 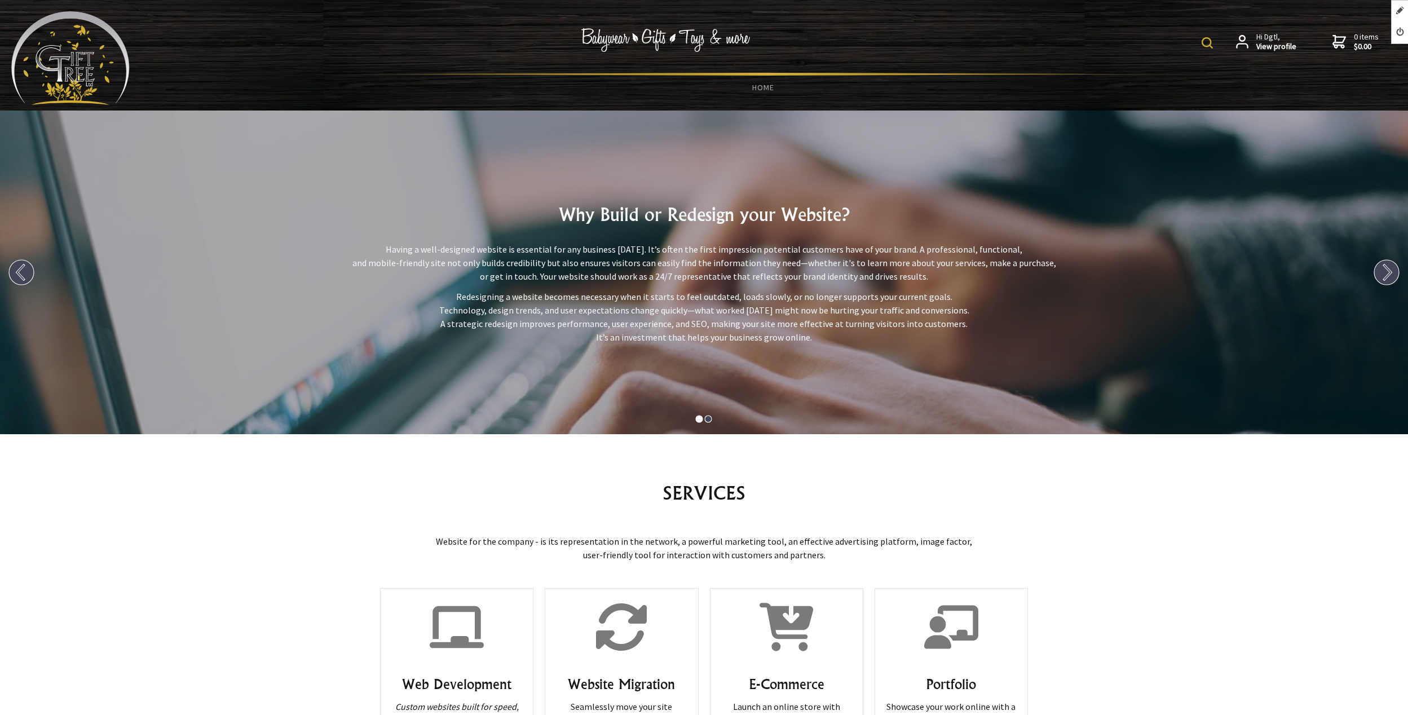 I want to click on h3: Web Development, so click(x=457, y=684).